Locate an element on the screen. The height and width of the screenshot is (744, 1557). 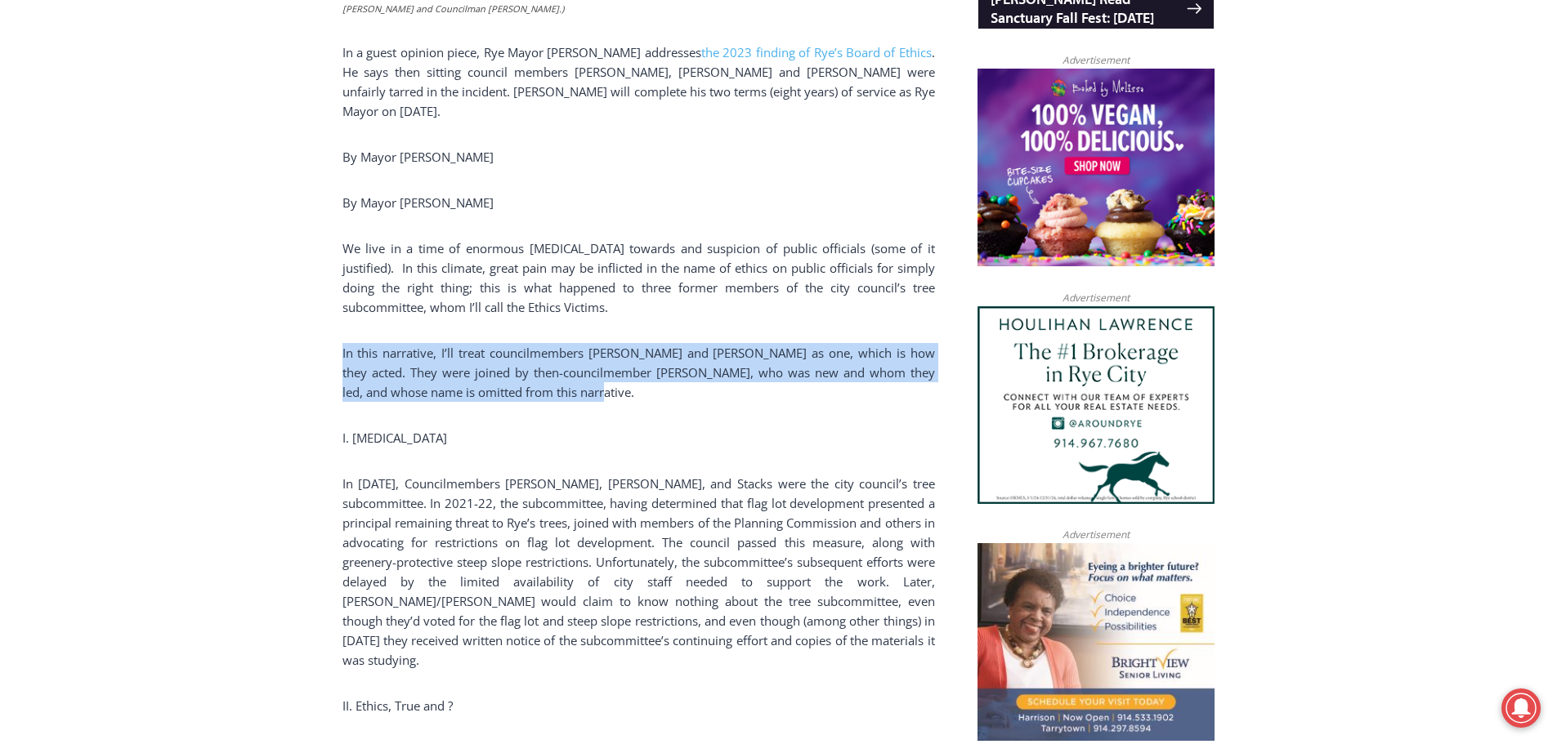
div: "I learned about the history of a place I’d honestly never considered even as a resident of [GEOG... is located at coordinates (592, 79).